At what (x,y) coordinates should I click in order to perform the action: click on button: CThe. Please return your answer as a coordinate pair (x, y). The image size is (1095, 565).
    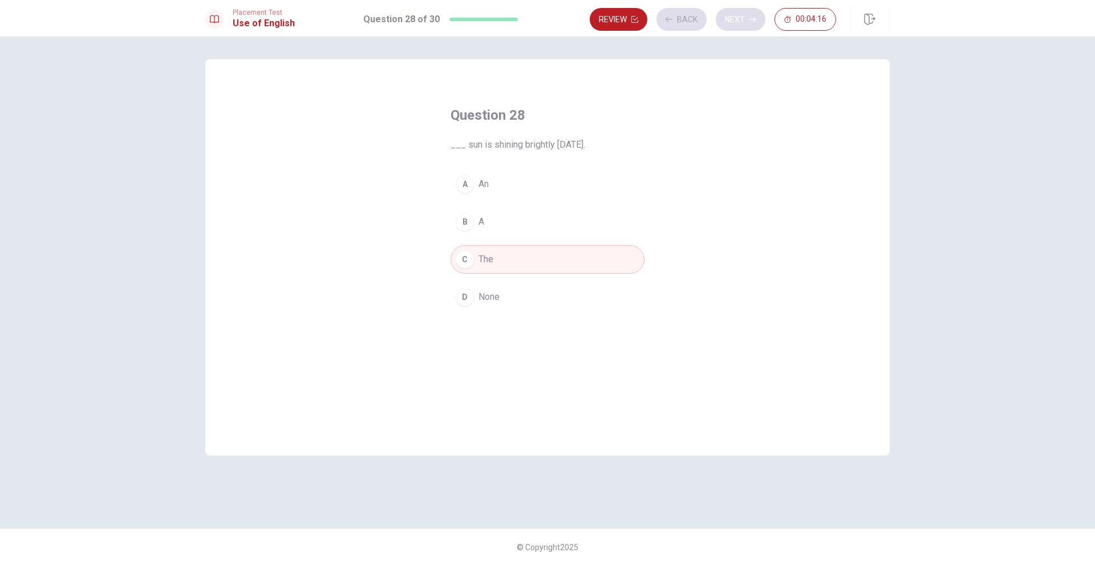
    Looking at the image, I should click on (547, 259).